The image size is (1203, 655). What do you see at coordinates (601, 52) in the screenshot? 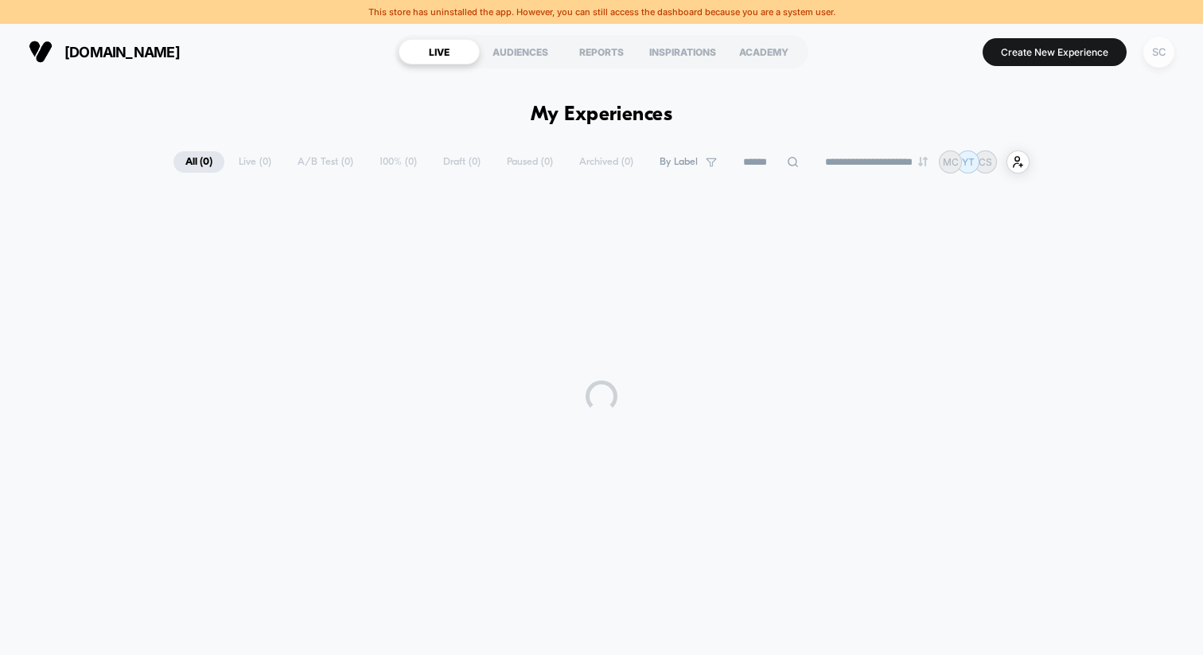
I see `div: REPORTS` at bounding box center [601, 52].